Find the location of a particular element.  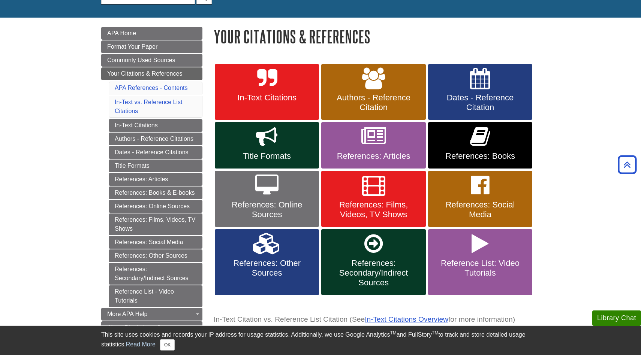

div: This site uses cookies and records your IP address for usage statistics. Additionally, we use Goo... is located at coordinates (321, 341).